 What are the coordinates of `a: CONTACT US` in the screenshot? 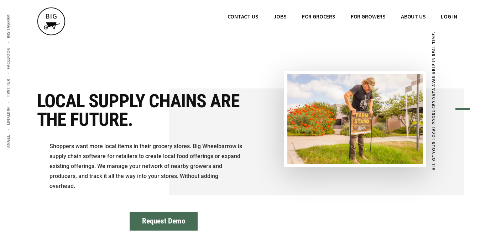 It's located at (243, 16).